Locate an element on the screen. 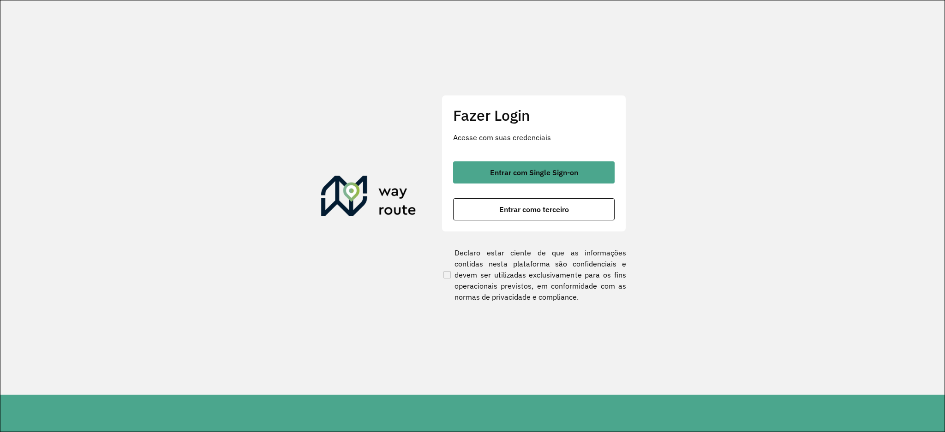 The width and height of the screenshot is (945, 432). p: Acesse com suas credenciais is located at coordinates (534, 137).